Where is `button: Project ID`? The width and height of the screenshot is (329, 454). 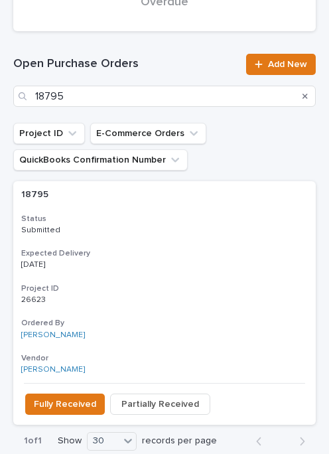
button: Project ID is located at coordinates (49, 133).